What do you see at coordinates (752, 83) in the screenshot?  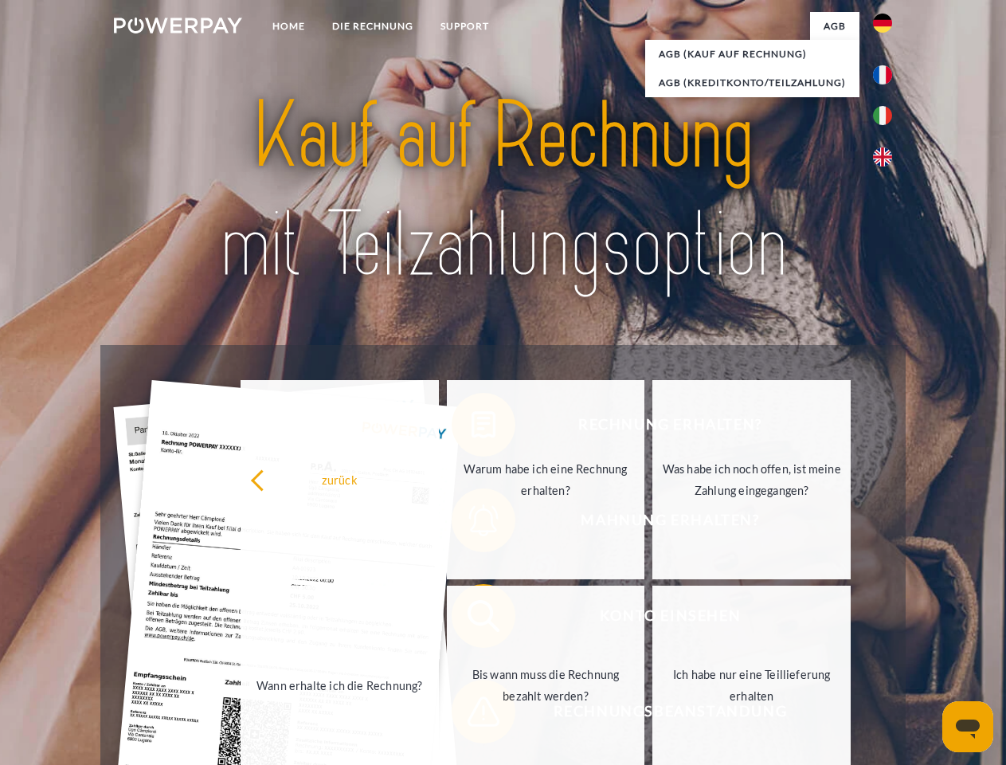 I see `a: AGB (Kreditkonto/Teilzahlung)` at bounding box center [752, 83].